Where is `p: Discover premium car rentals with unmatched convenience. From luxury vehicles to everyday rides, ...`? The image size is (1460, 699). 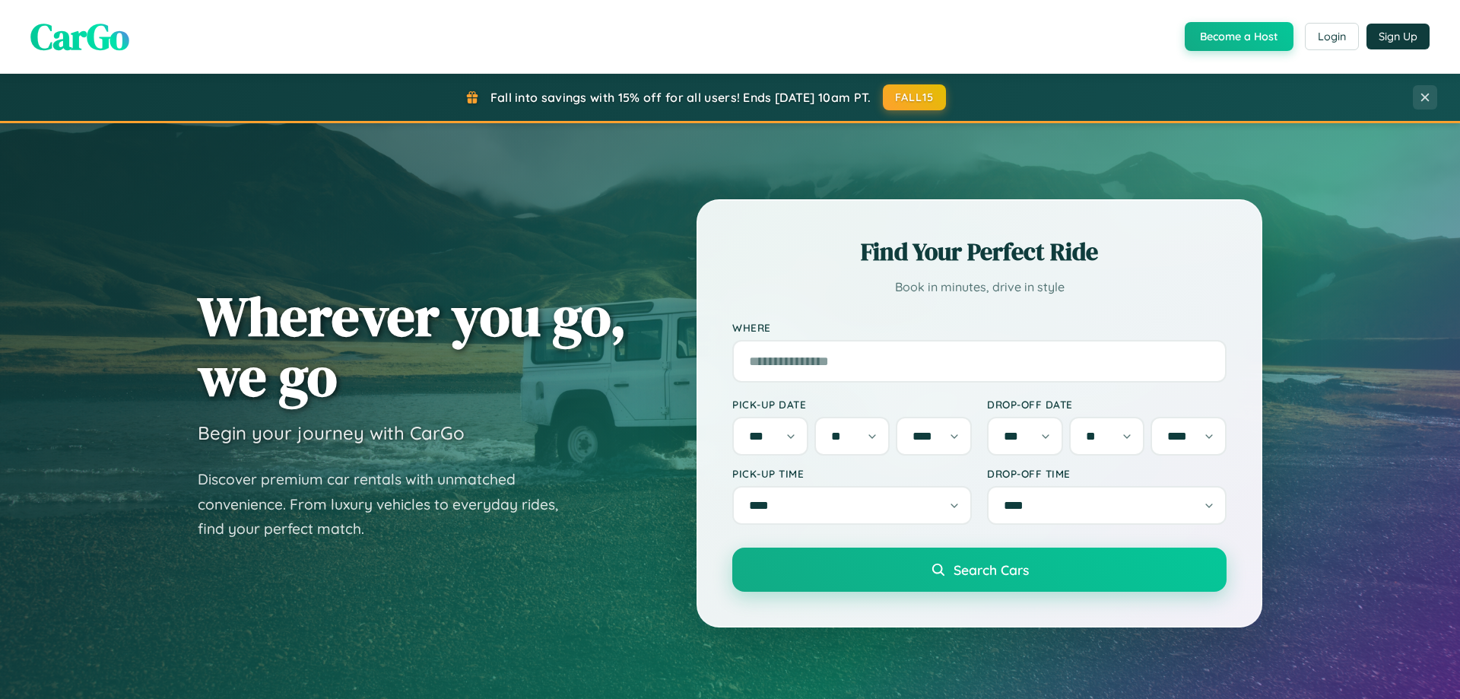 p: Discover premium car rentals with unmatched convenience. From luxury vehicles to everyday rides, ... is located at coordinates (388, 504).